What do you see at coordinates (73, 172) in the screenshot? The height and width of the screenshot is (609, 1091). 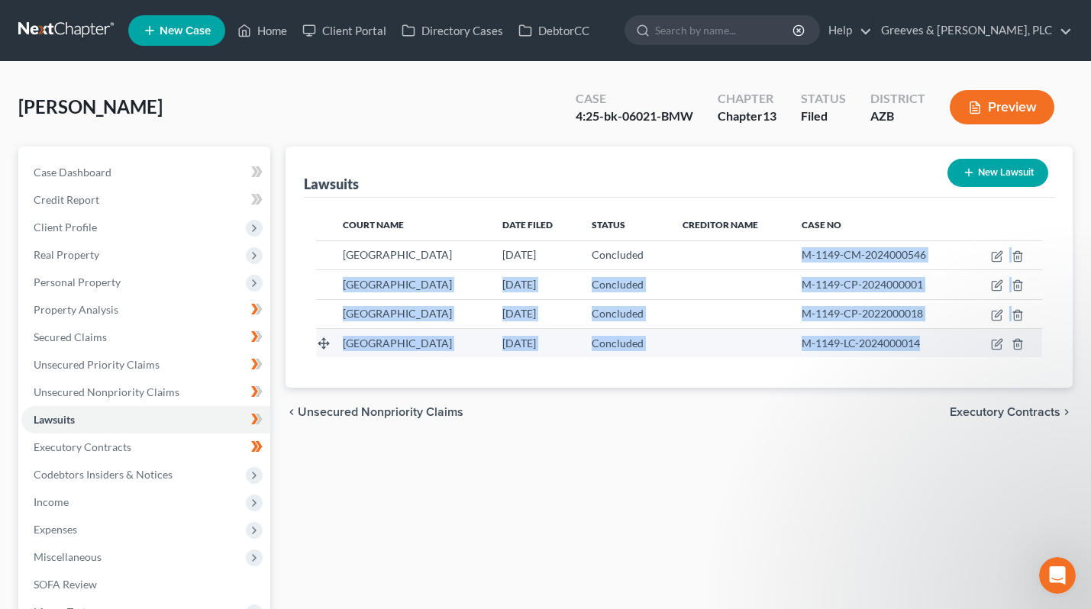 I see `span: Case Dashboard` at bounding box center [73, 172].